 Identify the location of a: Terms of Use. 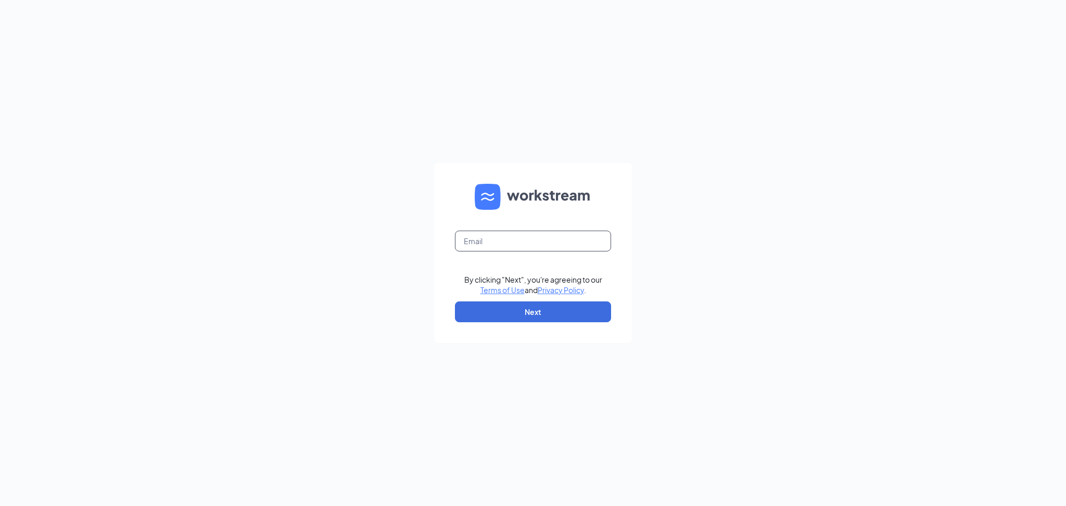
(502, 290).